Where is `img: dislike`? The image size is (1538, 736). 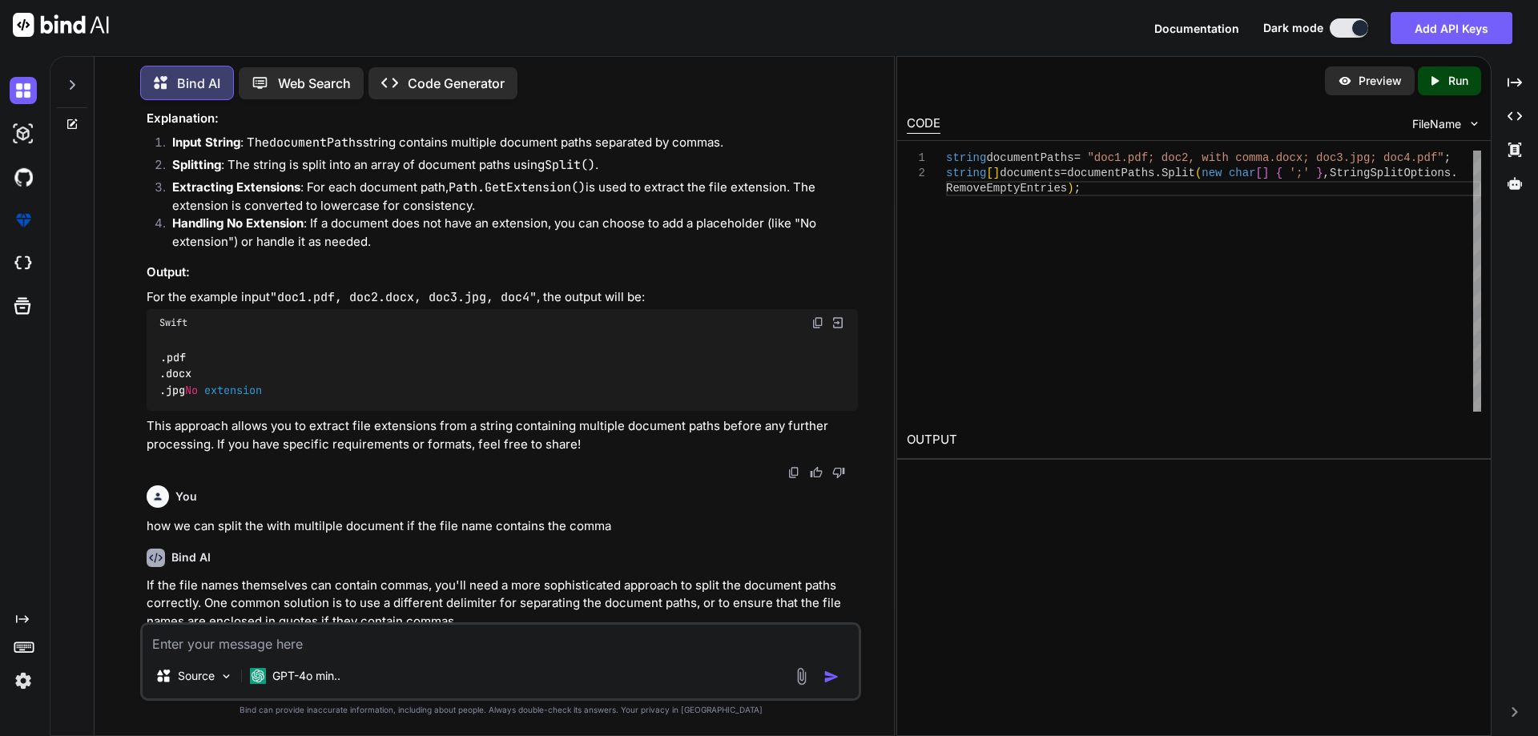
img: dislike is located at coordinates (839, 473).